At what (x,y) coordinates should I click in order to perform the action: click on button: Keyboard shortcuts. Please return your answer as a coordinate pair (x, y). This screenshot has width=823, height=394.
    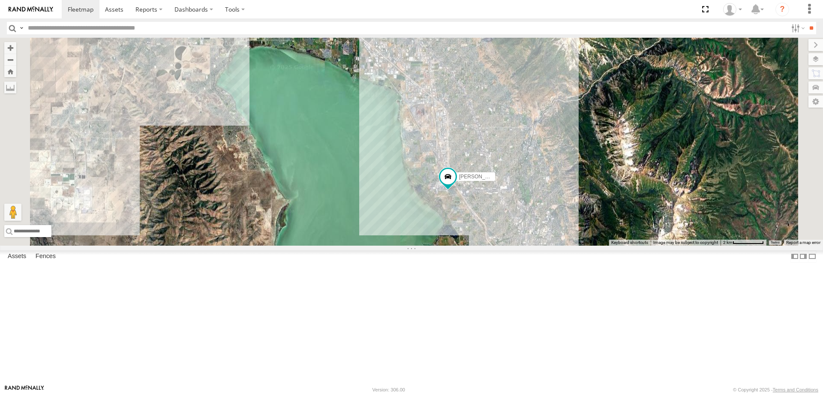
    Looking at the image, I should click on (630, 243).